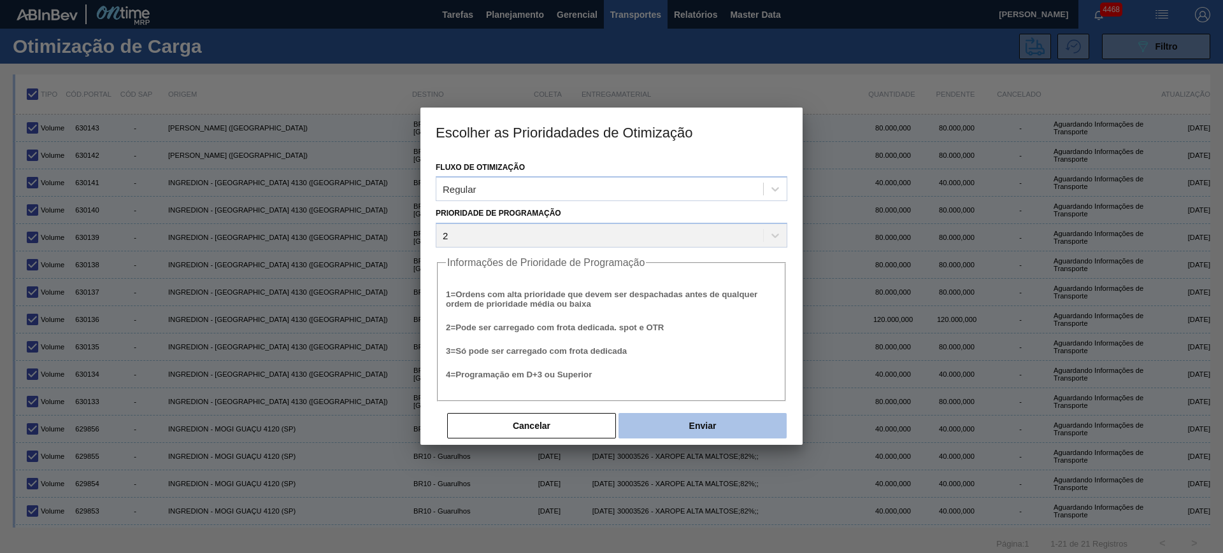  Describe the element at coordinates (480, 167) in the screenshot. I see `label: Fluxo de Otimização` at that location.